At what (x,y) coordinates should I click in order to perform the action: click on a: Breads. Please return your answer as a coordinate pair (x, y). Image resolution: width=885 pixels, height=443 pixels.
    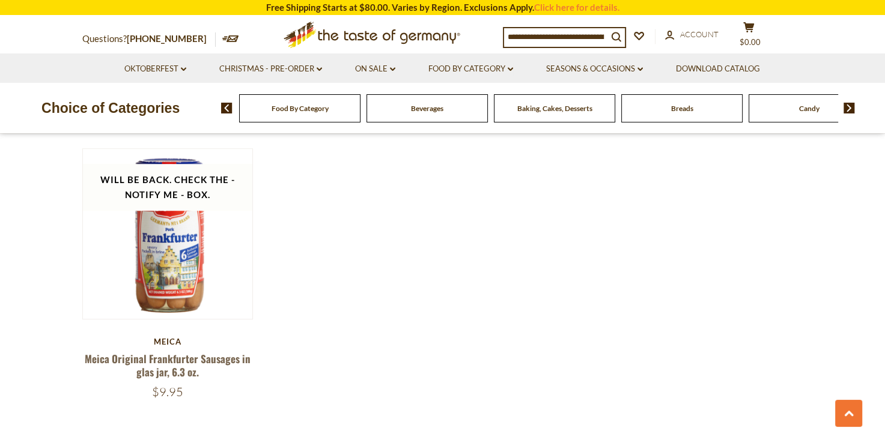
    Looking at the image, I should click on (682, 108).